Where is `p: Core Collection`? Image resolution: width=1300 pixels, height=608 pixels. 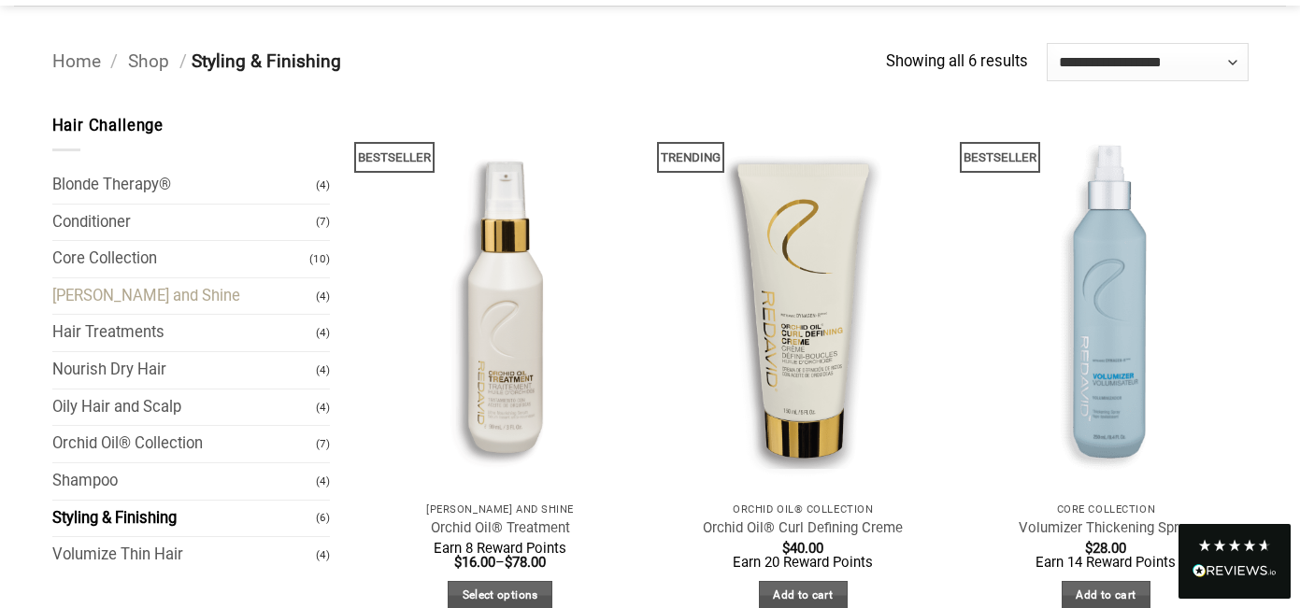
p: Core Collection is located at coordinates (1105, 509).